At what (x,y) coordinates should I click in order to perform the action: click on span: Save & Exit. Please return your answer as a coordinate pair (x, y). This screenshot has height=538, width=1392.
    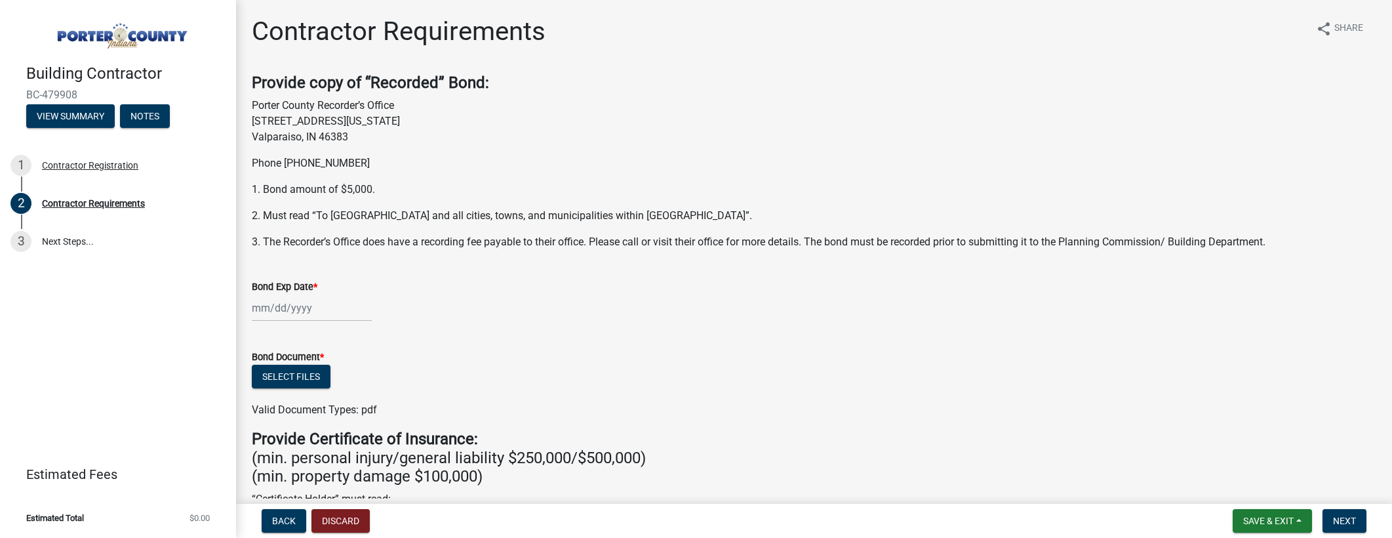
    Looking at the image, I should click on (1268, 521).